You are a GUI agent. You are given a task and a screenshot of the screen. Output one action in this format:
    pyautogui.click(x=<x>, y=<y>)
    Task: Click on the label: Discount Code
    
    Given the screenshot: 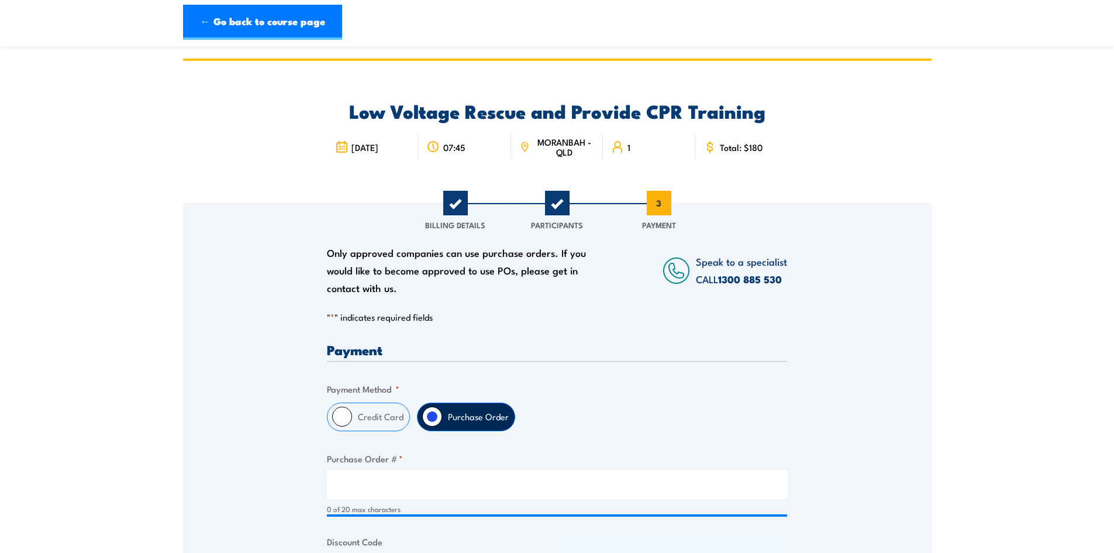 What is the action you would take?
    pyautogui.click(x=440, y=541)
    